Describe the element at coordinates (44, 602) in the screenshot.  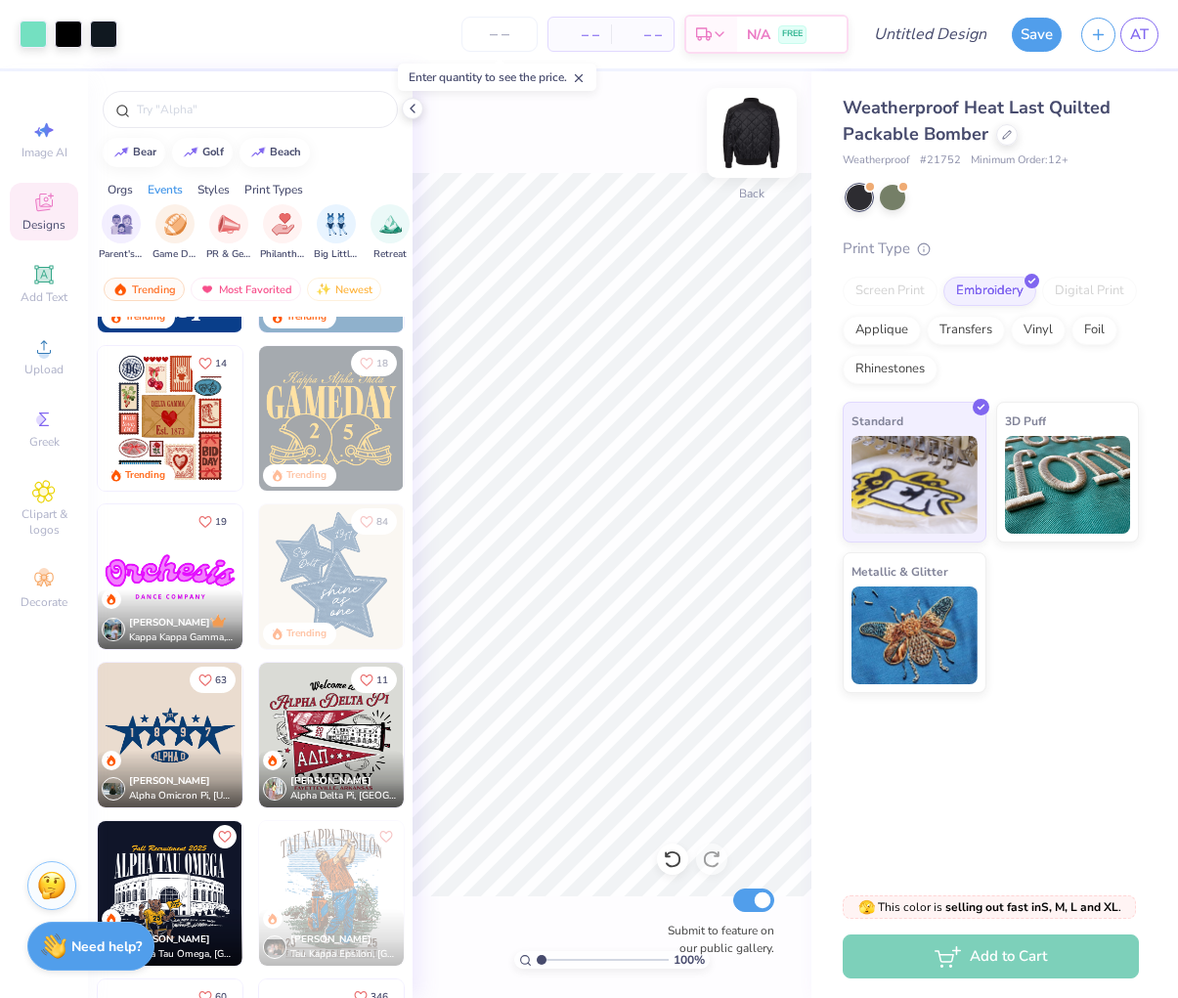
I see `span: Decorate` at that location.